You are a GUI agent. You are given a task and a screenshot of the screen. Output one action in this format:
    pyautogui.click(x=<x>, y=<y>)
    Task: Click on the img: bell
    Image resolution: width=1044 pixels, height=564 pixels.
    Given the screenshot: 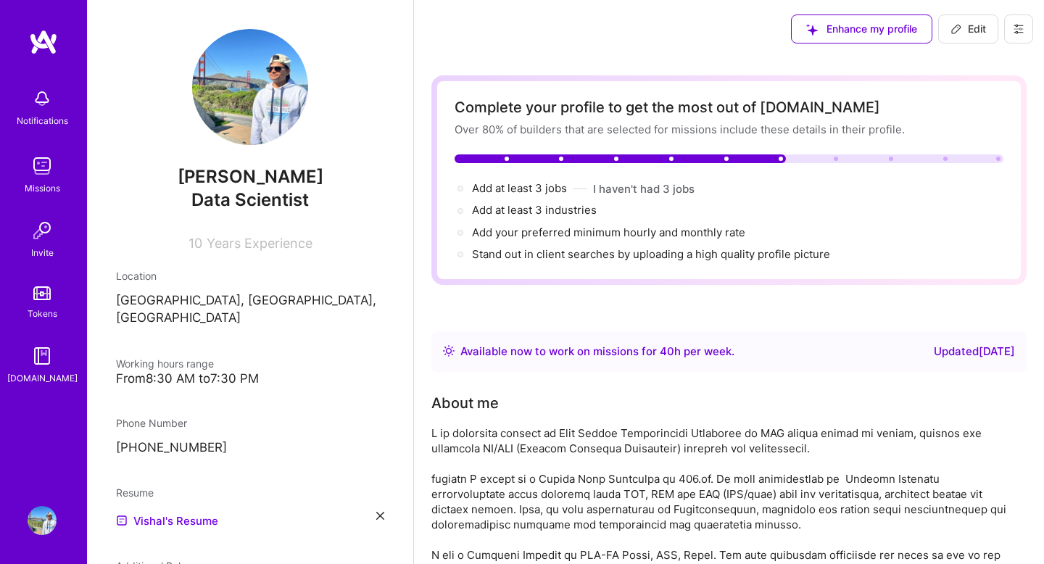 What is the action you would take?
    pyautogui.click(x=42, y=99)
    